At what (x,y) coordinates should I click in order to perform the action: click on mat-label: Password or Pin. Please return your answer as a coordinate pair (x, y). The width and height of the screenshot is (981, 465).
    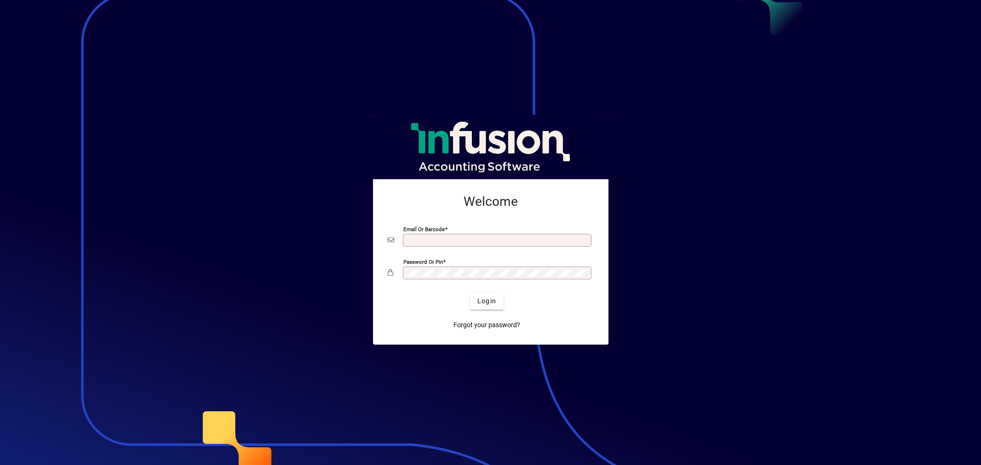
    Looking at the image, I should click on (423, 262).